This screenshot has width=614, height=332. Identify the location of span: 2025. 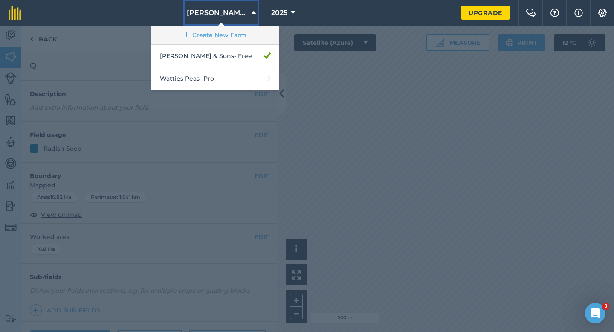
(279, 13).